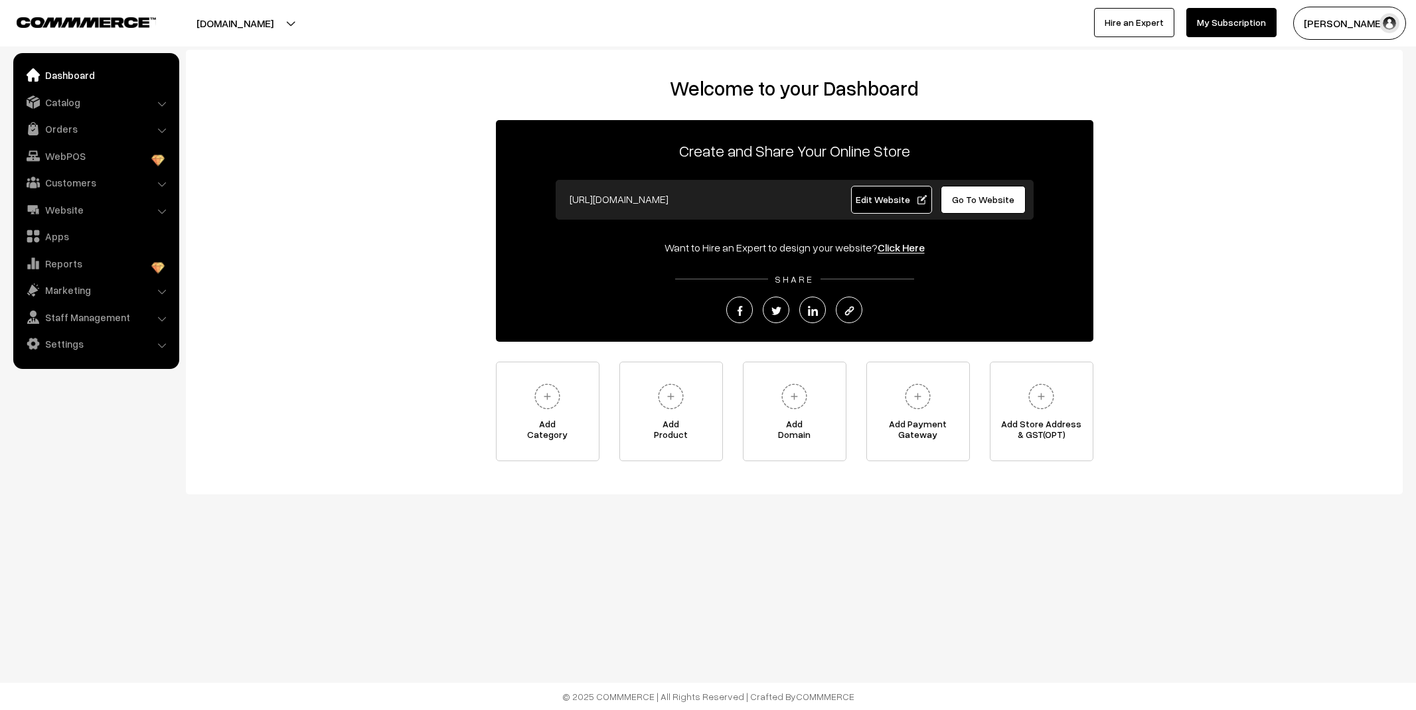  What do you see at coordinates (96, 290) in the screenshot?
I see `a: Marketing` at bounding box center [96, 290].